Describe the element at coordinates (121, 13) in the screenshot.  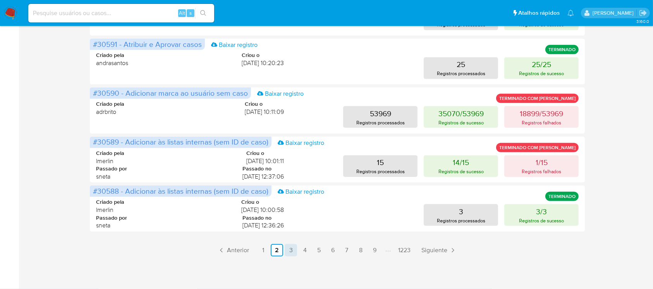
I see `input: Pesquise usuários ou casos...` at that location.